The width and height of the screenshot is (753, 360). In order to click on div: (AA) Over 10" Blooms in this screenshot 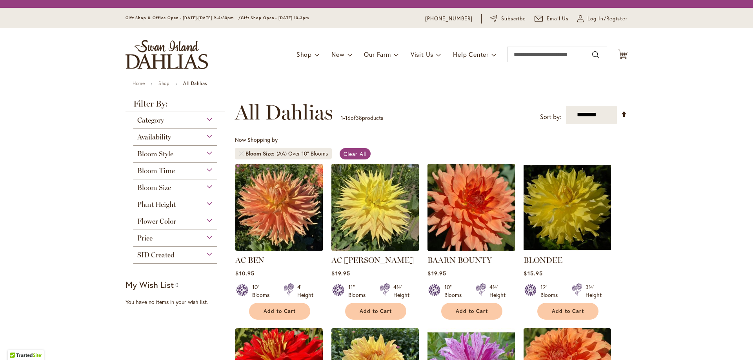, I will do `click(302, 154)`.